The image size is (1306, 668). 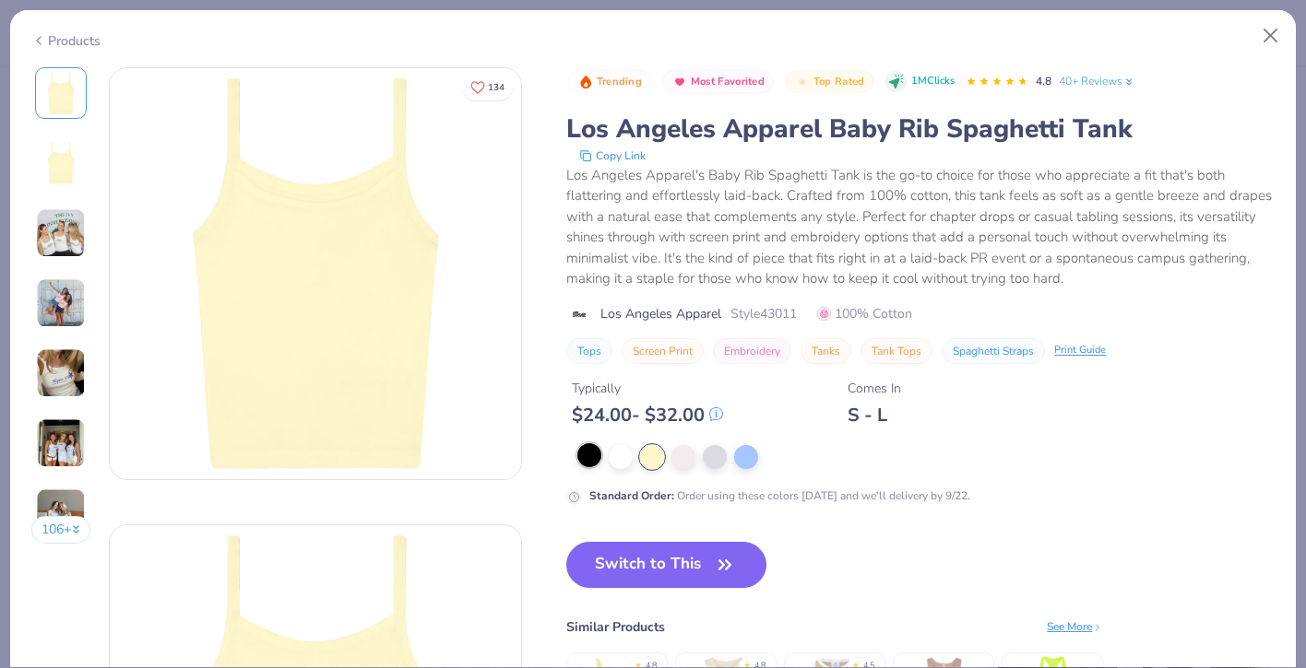 What do you see at coordinates (647, 388) in the screenshot?
I see `div: Typically` at bounding box center [647, 388].